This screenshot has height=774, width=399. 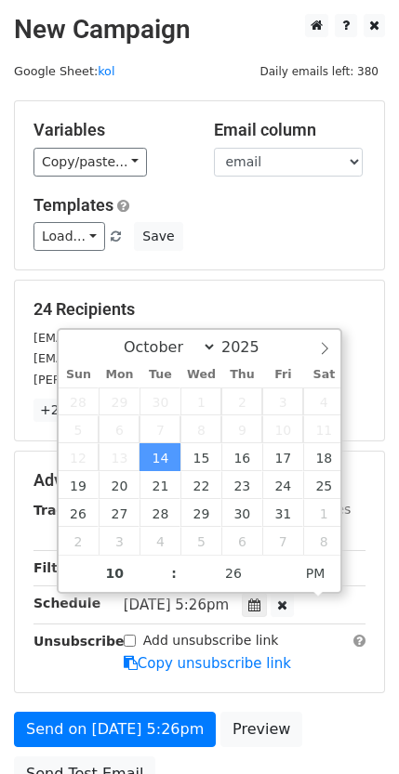 I want to click on span: October 9, 2025, so click(x=242, y=430).